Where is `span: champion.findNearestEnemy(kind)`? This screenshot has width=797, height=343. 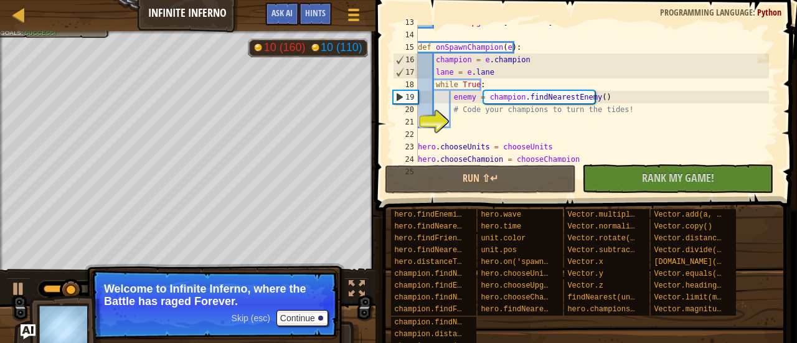 span: champion.findNearestEnemy(kind) is located at coordinates (463, 298).